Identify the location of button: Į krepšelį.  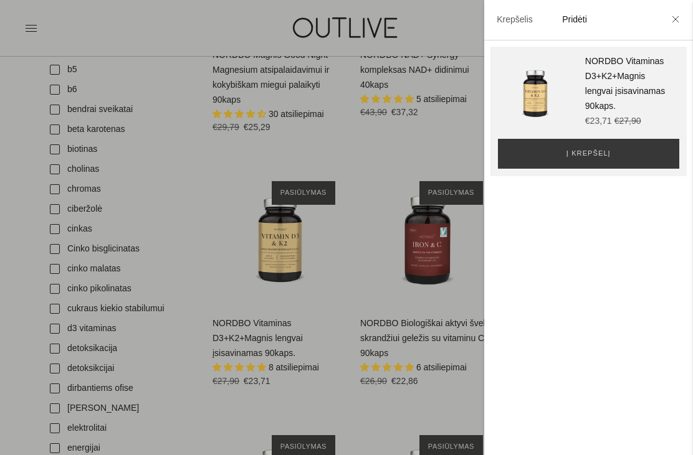
(588, 154).